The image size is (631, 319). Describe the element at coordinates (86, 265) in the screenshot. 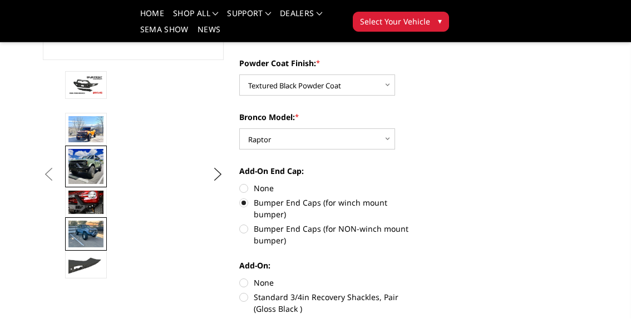

I see `img: Bolt-on end cap. Widens your Bronco bumper to match the factory fender flares.` at that location.